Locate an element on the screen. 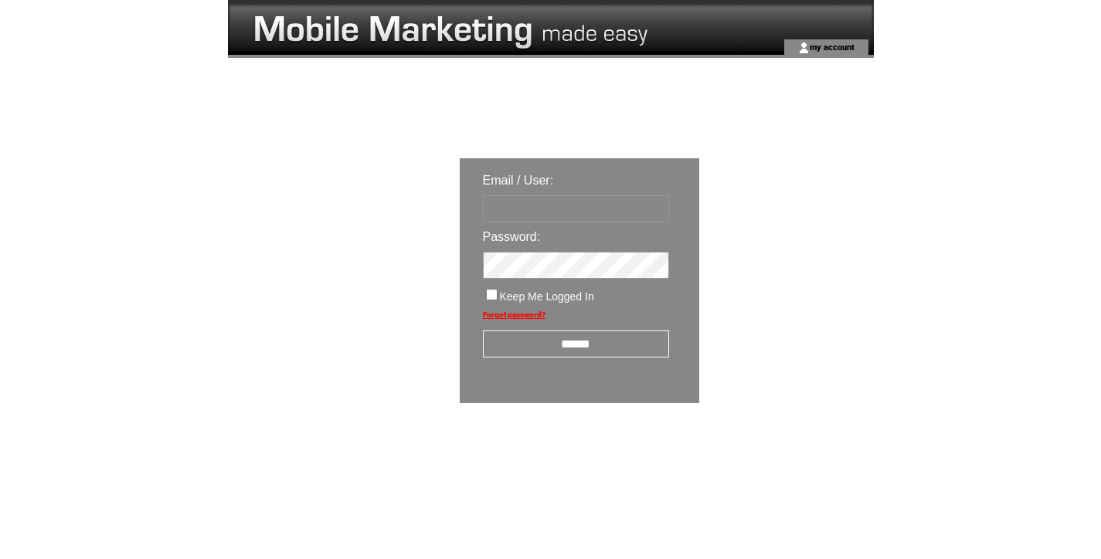 This screenshot has height=559, width=1101. span: Password: is located at coordinates (511, 236).